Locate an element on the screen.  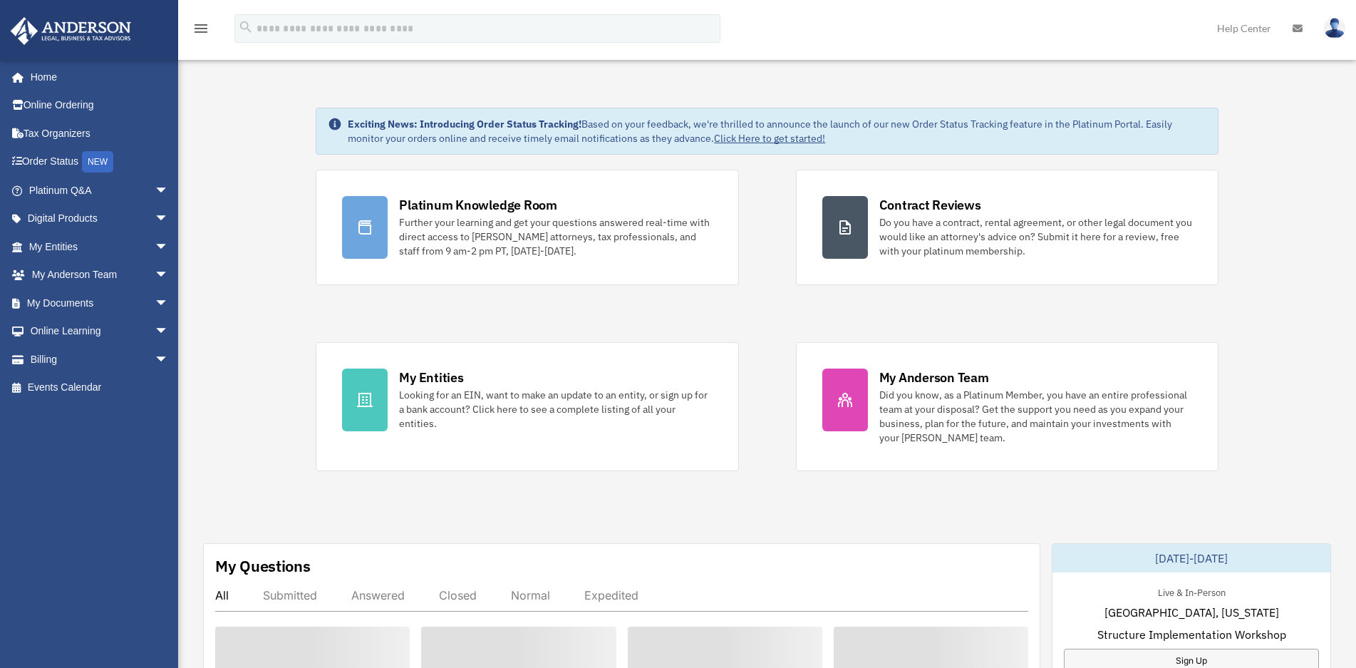
div: My Questions is located at coordinates (263, 566).